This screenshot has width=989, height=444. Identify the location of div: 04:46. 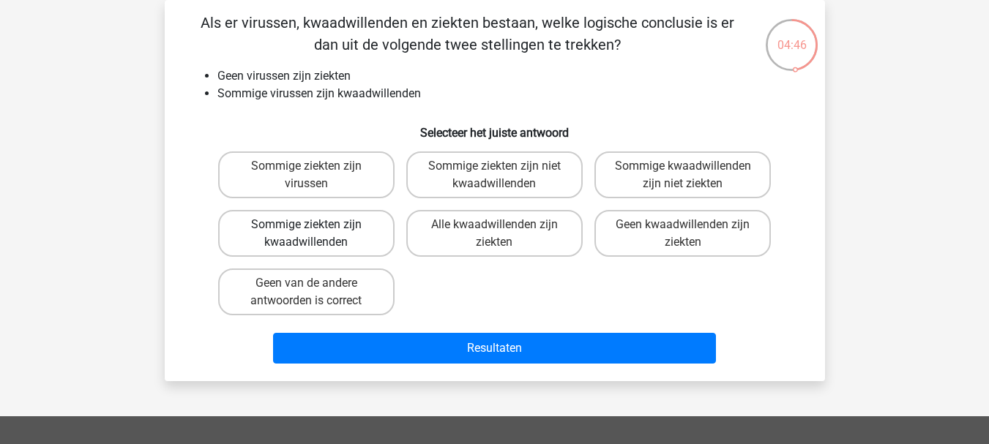
(791, 36).